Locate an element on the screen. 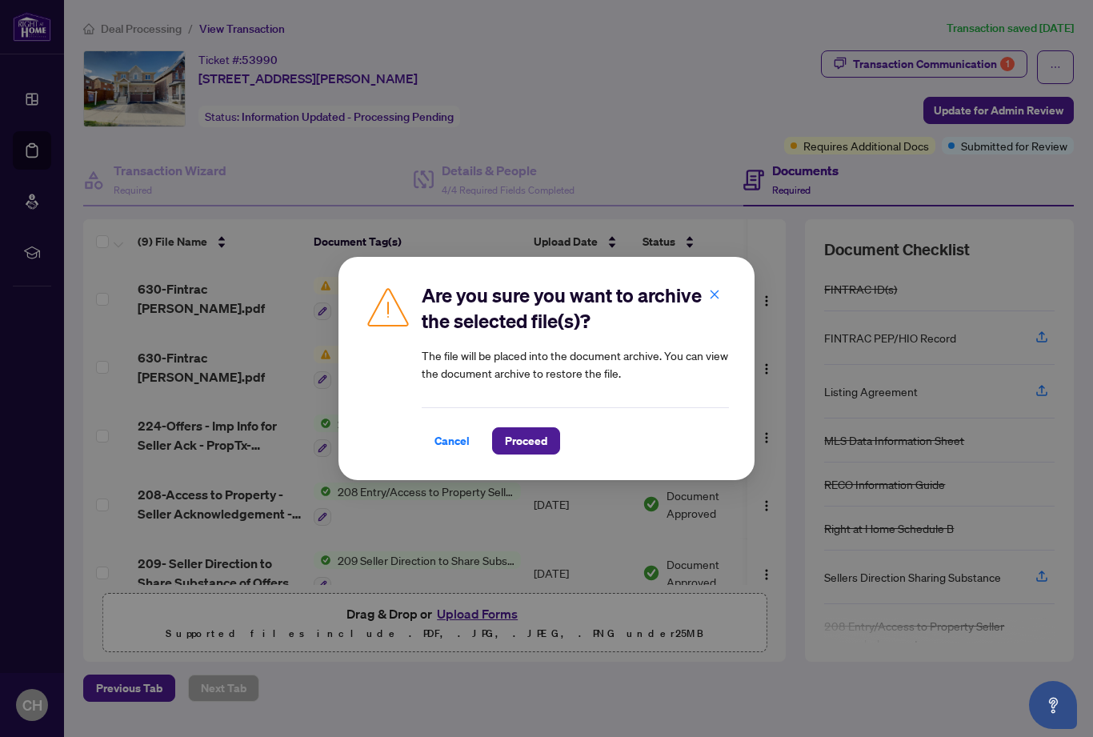  span: close is located at coordinates (715, 295).